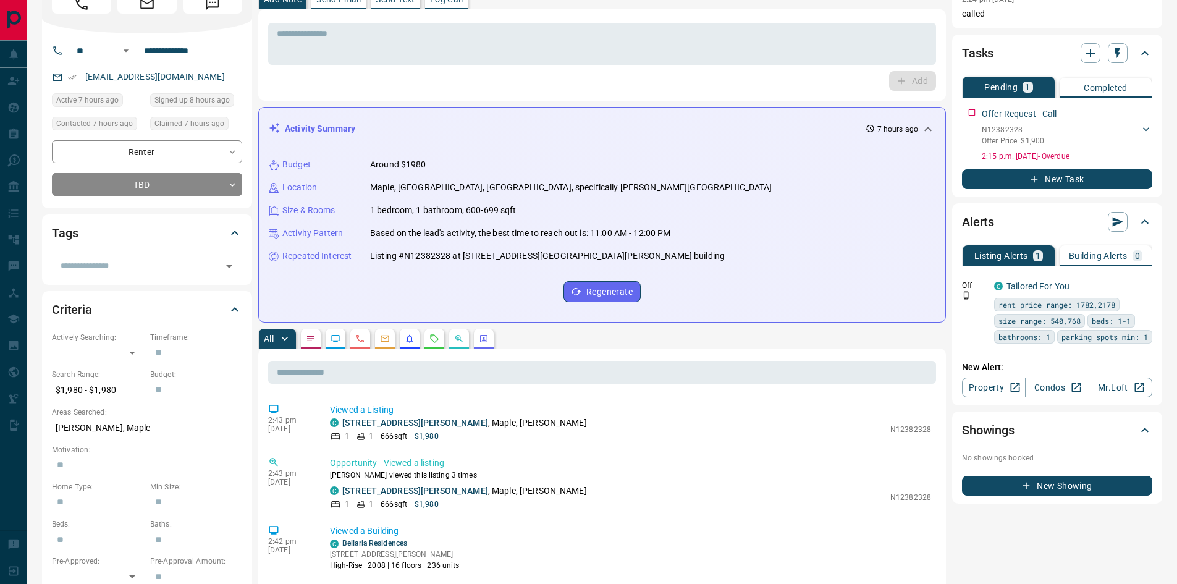 This screenshot has height=584, width=1177. Describe the element at coordinates (1013, 141) in the screenshot. I see `p: Offer Price: $1,900` at that location.